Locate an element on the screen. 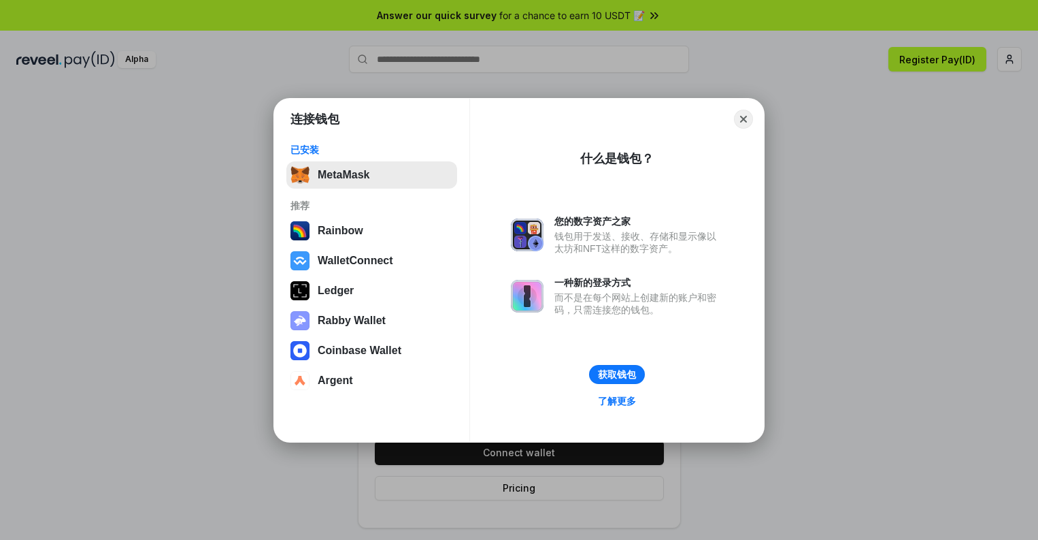 This screenshot has height=540, width=1038. div: 了解更多 is located at coordinates (617, 401).